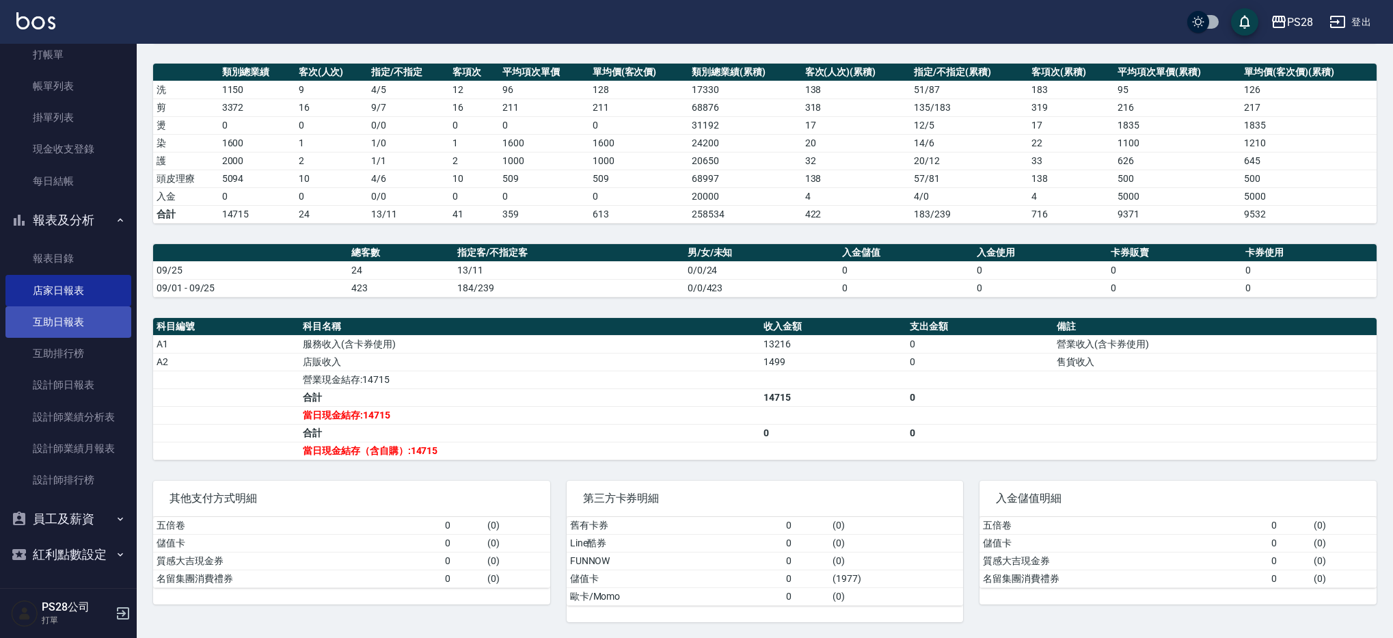  I want to click on button: 登出, so click(1350, 22).